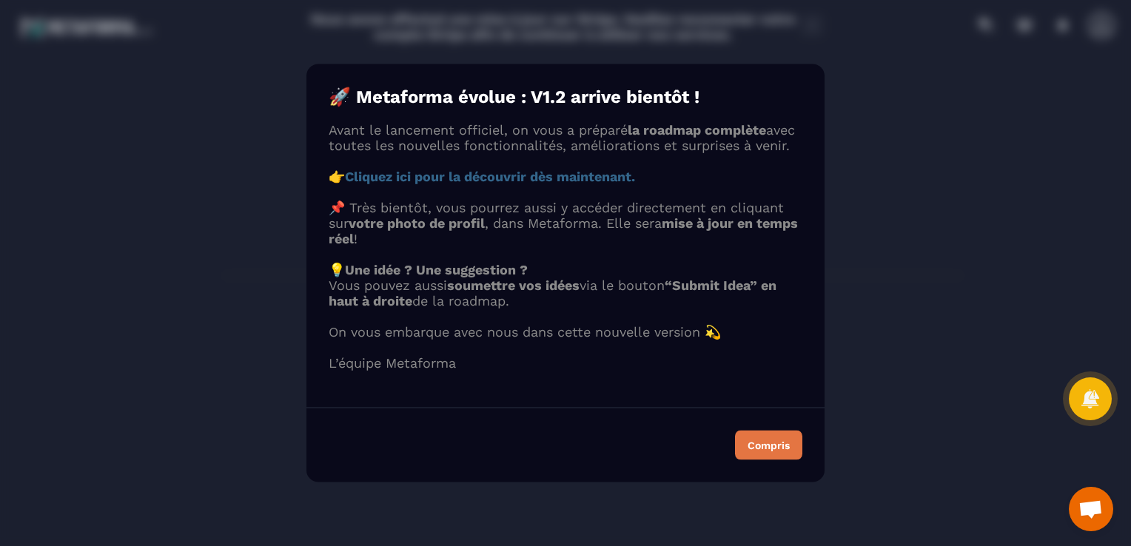 This screenshot has height=546, width=1131. Describe the element at coordinates (566, 97) in the screenshot. I see `h4: 🚀 Metaforma évolue : V1.2 arrive bientôt !` at that location.